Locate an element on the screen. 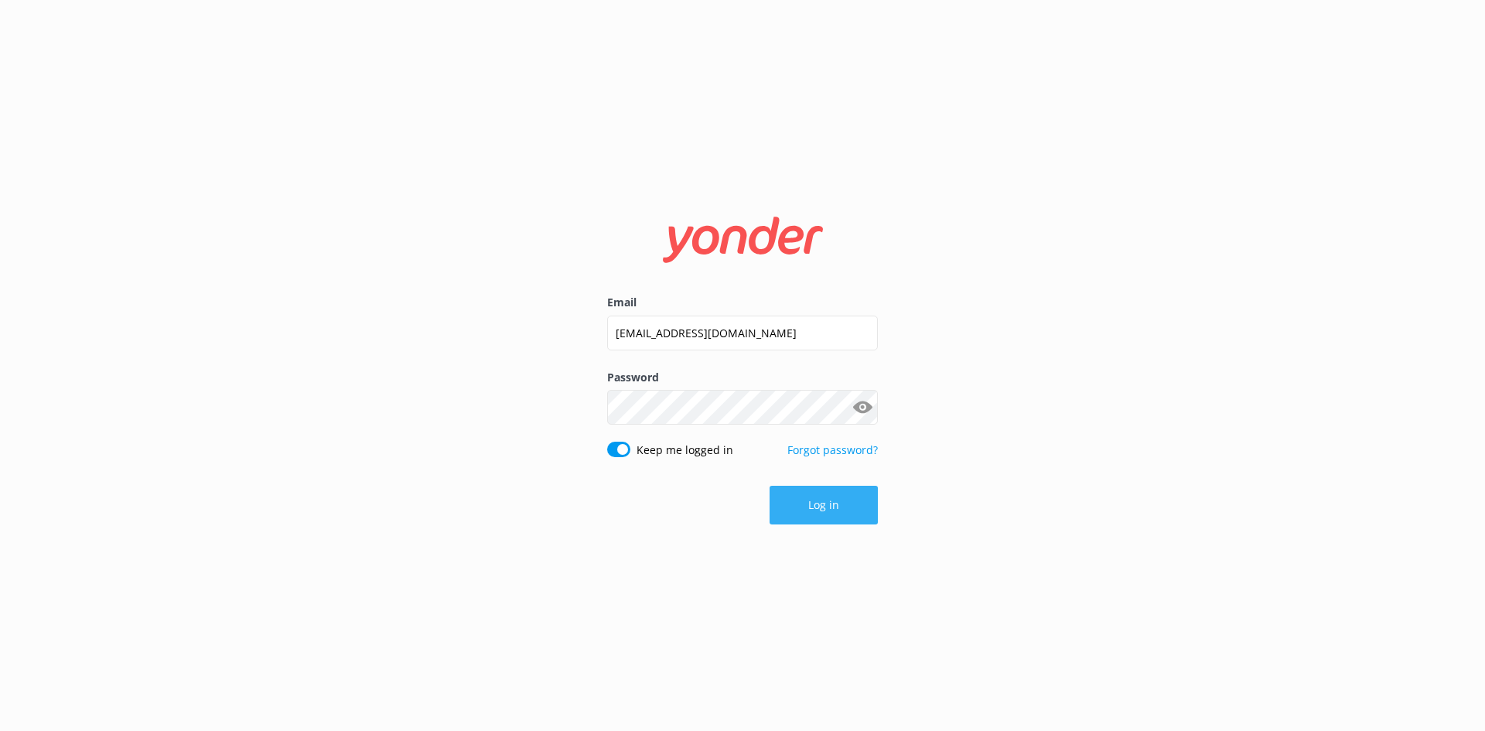 The image size is (1485, 731). label: Email is located at coordinates (742, 302).